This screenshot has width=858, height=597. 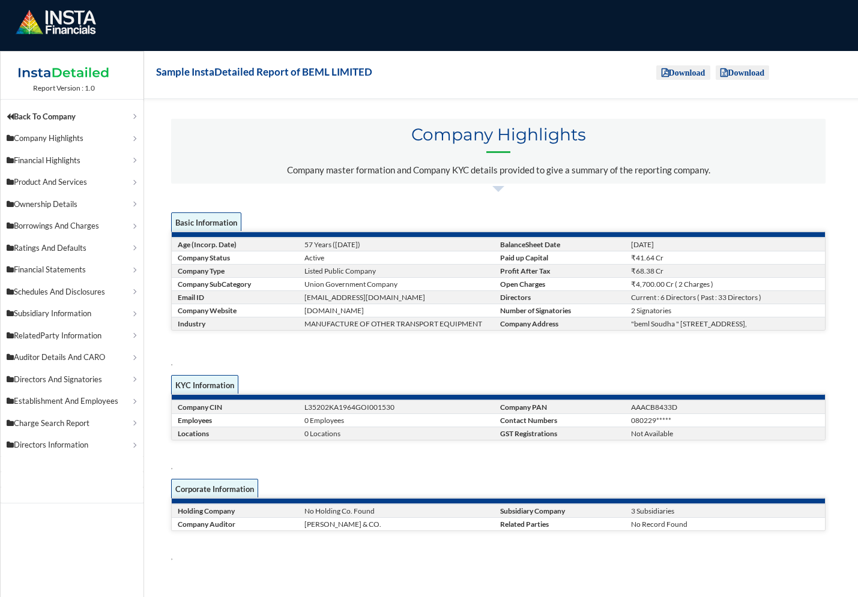 What do you see at coordinates (237, 407) in the screenshot?
I see `td: Company CIN` at bounding box center [237, 407].